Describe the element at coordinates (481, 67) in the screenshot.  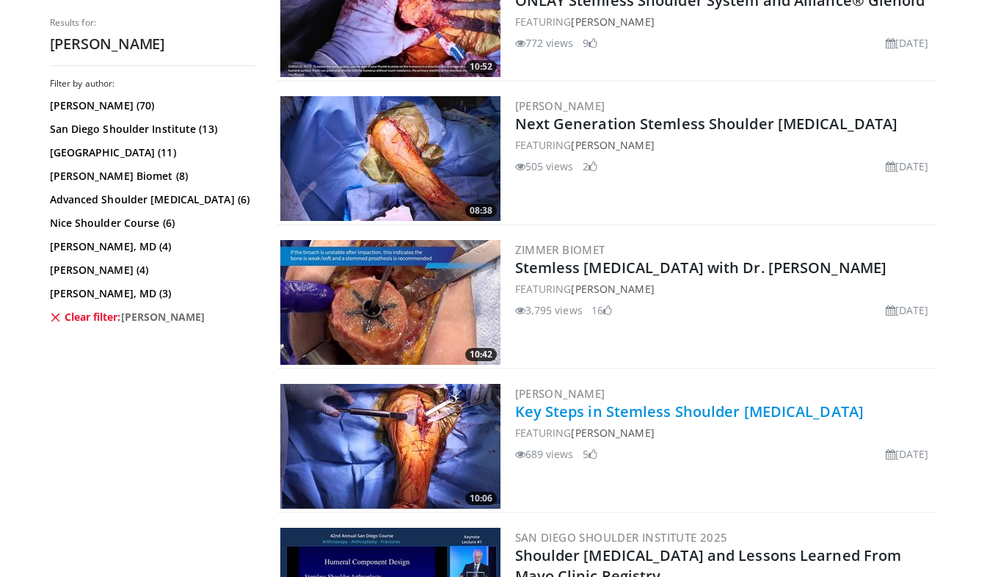
I see `span: 10:52` at that location.